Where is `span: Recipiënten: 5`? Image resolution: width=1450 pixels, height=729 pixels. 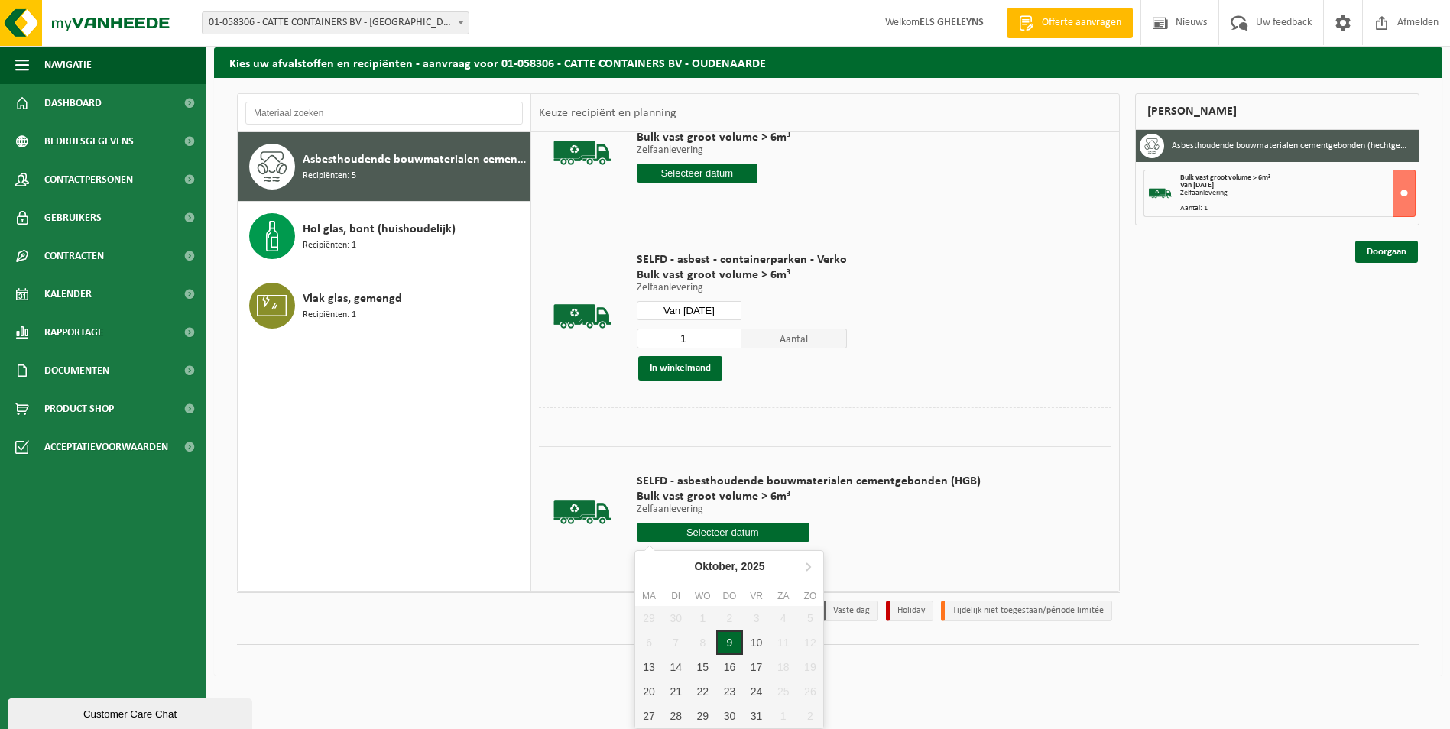
span: Recipiënten: 5 is located at coordinates (330, 176).